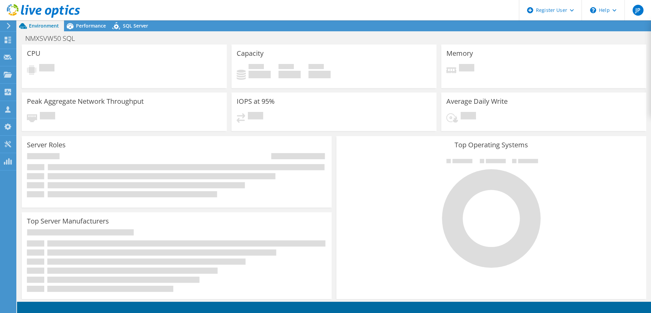 This screenshot has height=313, width=651. What do you see at coordinates (250, 53) in the screenshot?
I see `h3: Capacity` at bounding box center [250, 53].